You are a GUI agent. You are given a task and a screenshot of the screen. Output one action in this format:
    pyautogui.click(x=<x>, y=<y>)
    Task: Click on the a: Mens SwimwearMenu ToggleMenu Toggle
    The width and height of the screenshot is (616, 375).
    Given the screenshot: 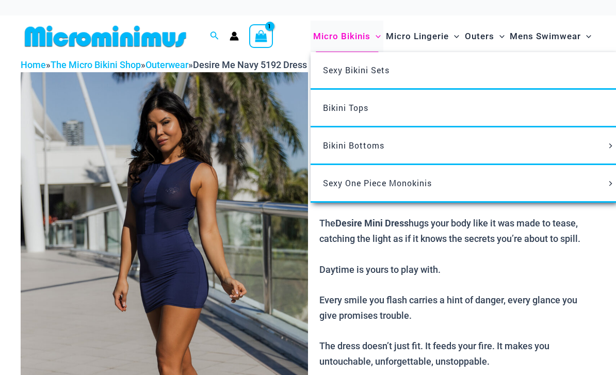 What is the action you would take?
    pyautogui.click(x=550, y=36)
    